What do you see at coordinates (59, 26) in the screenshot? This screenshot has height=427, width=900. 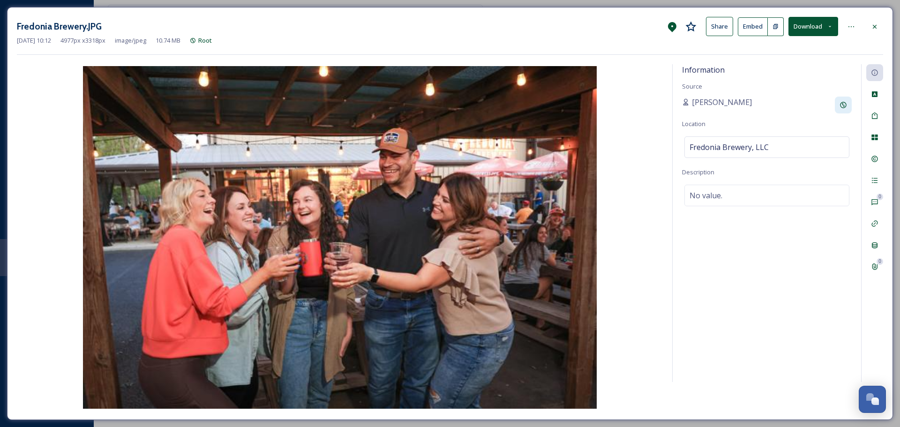 I see `h3: Fredonia Brewery.JPG` at bounding box center [59, 26].